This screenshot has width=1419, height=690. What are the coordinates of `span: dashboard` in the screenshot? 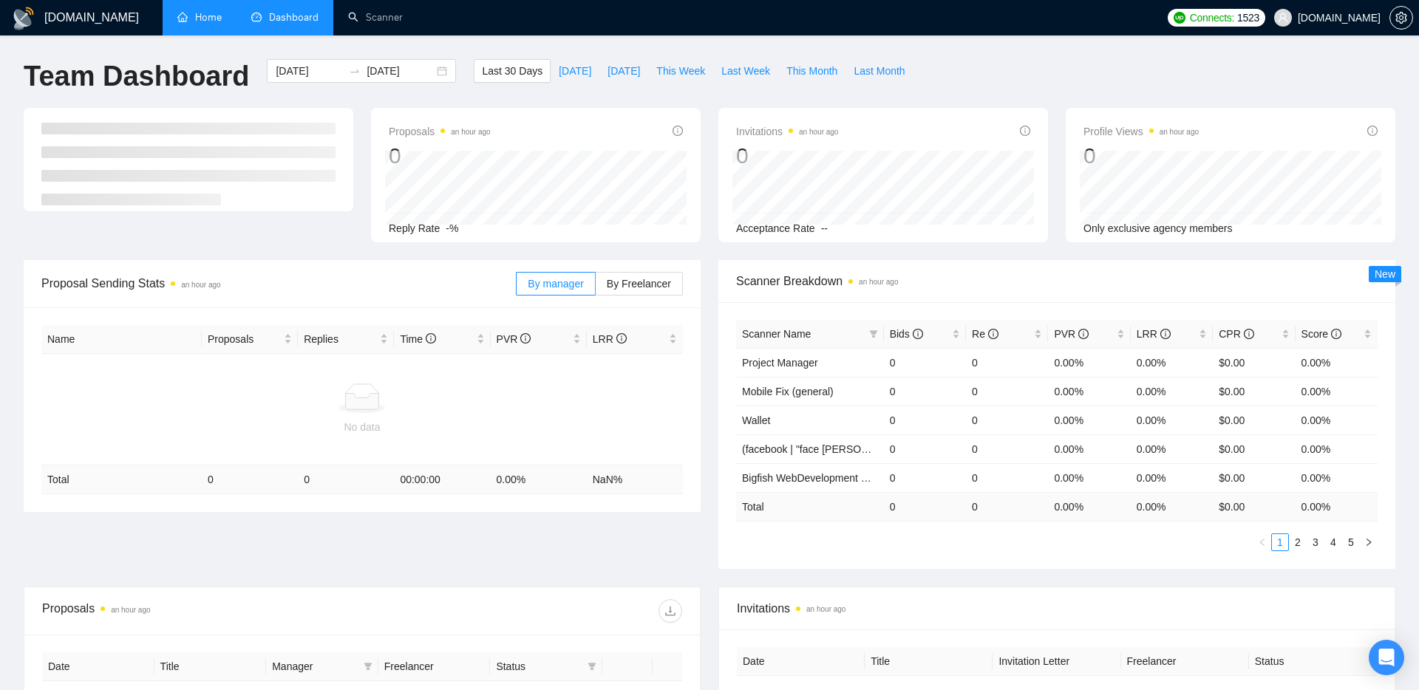 It's located at (256, 17).